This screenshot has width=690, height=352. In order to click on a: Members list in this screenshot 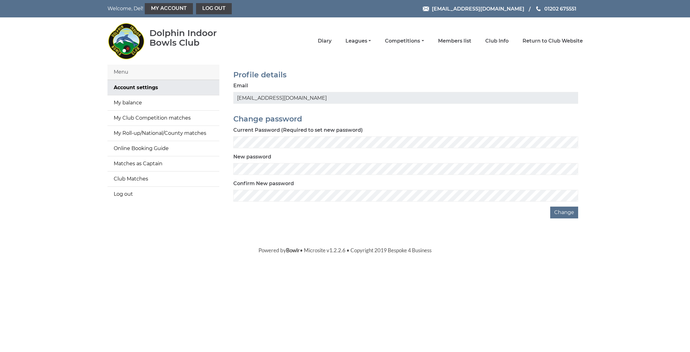, I will do `click(455, 41)`.